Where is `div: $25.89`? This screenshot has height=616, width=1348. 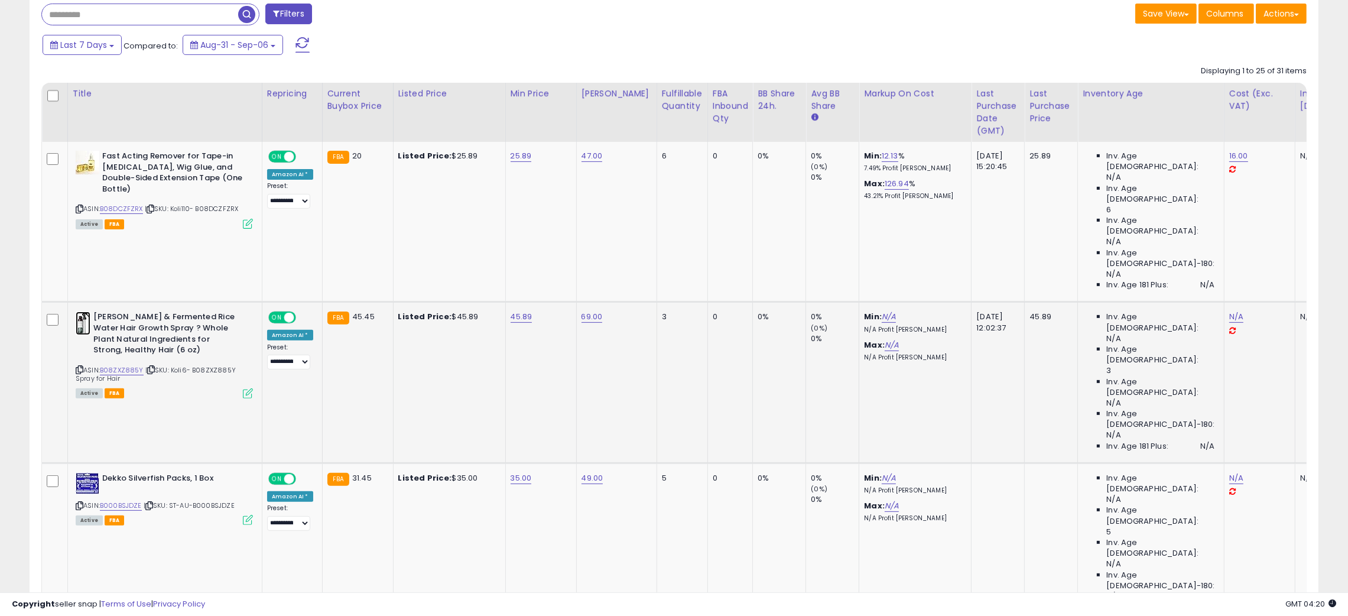
div: $25.89 is located at coordinates (447, 156).